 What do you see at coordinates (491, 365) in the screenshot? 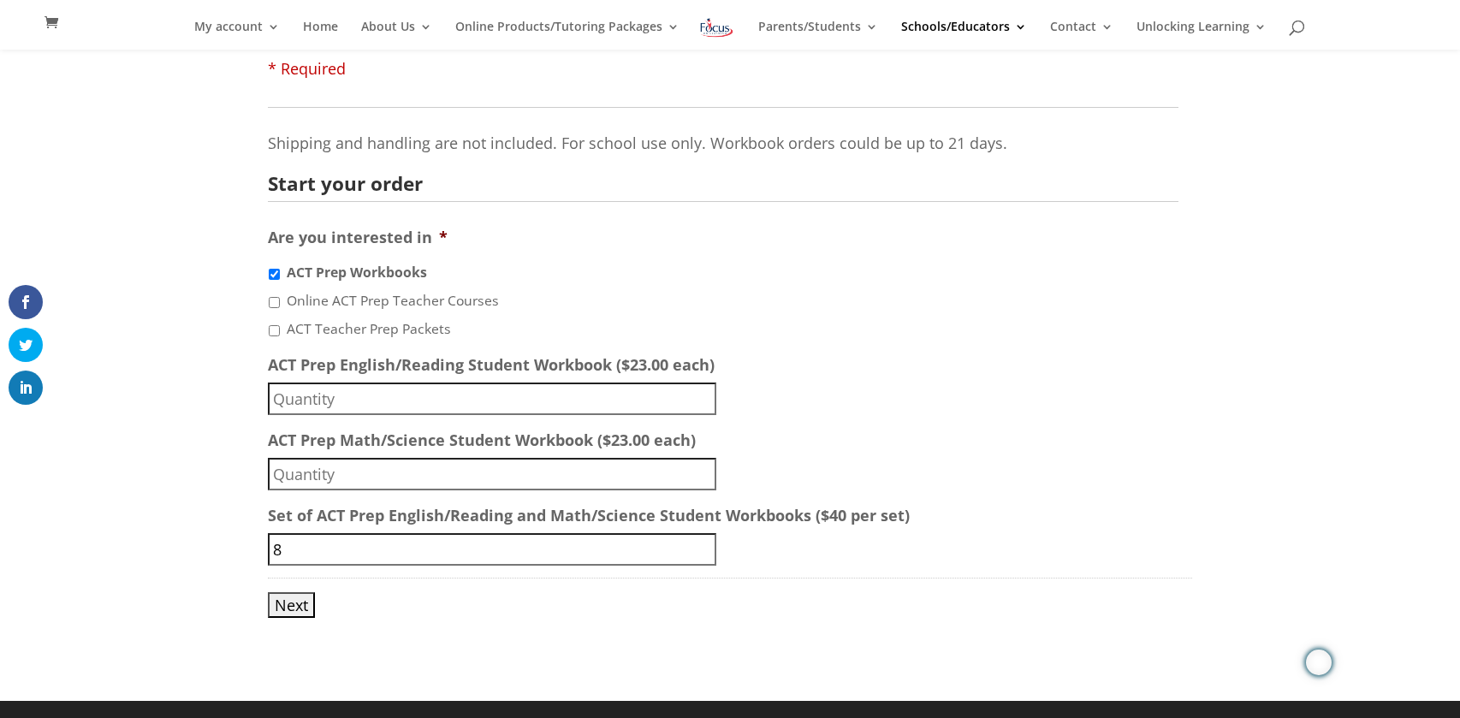
I see `label: ACT Prep English/Reading Student Workbook ($23.00 each)` at bounding box center [491, 365].